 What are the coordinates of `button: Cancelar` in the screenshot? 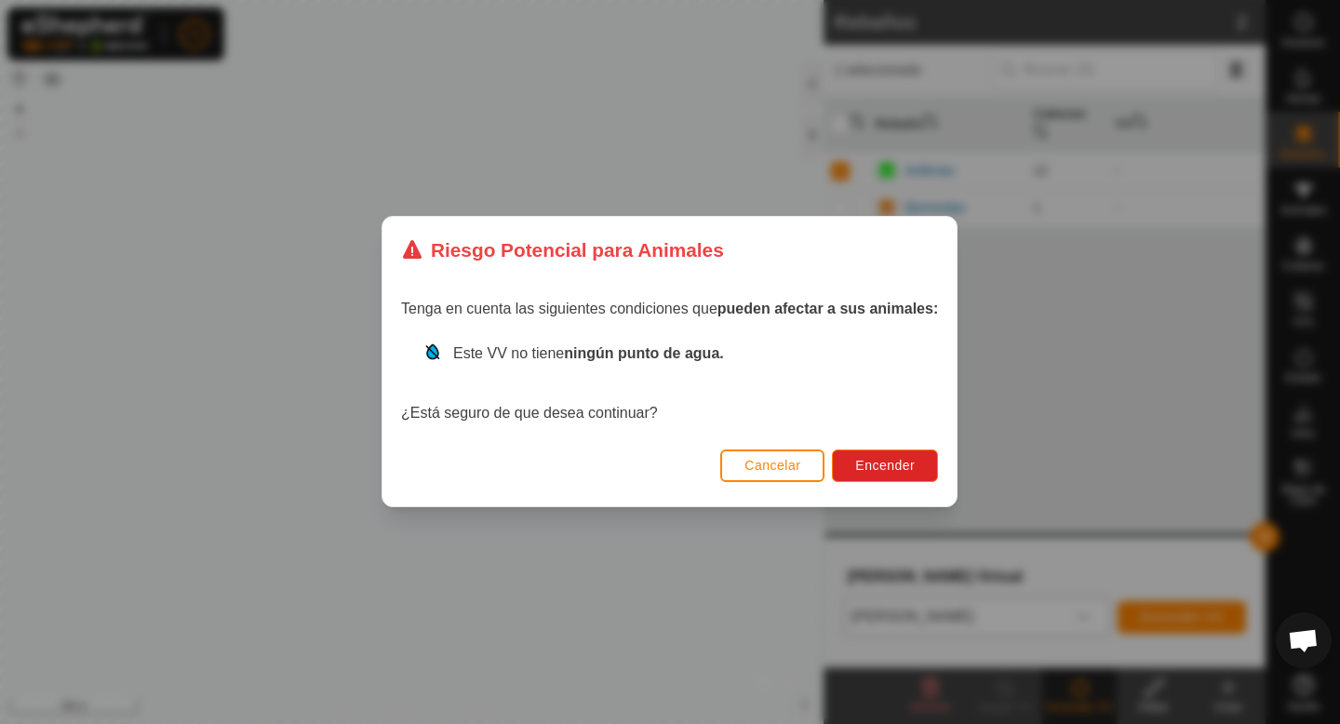 It's located at (773, 465).